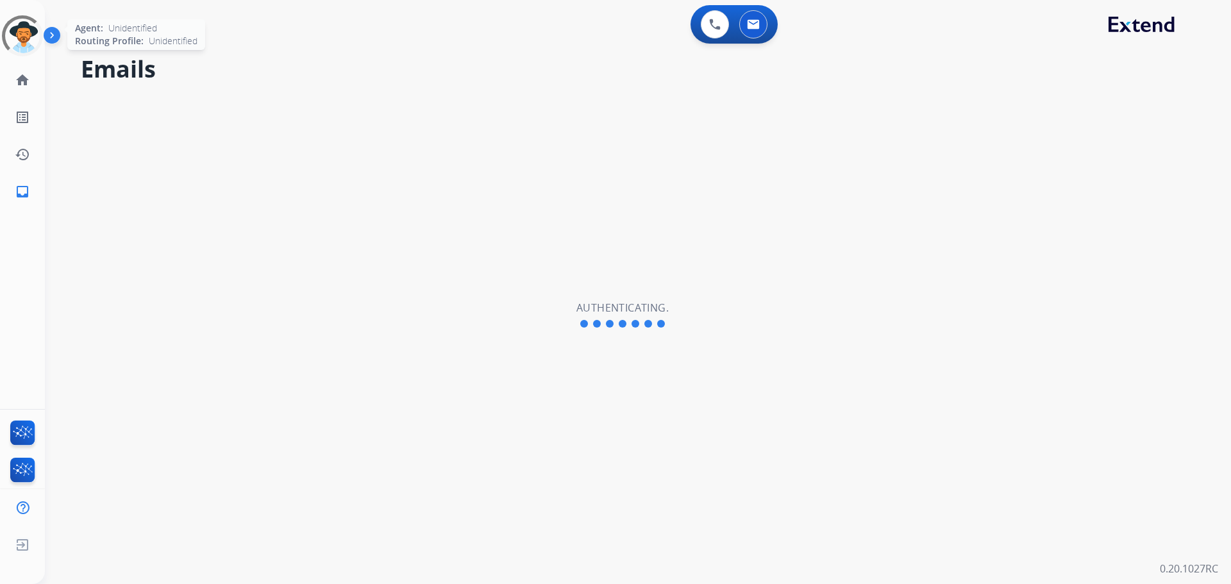 Image resolution: width=1231 pixels, height=584 pixels. What do you see at coordinates (89, 28) in the screenshot?
I see `span: Agent:` at bounding box center [89, 28].